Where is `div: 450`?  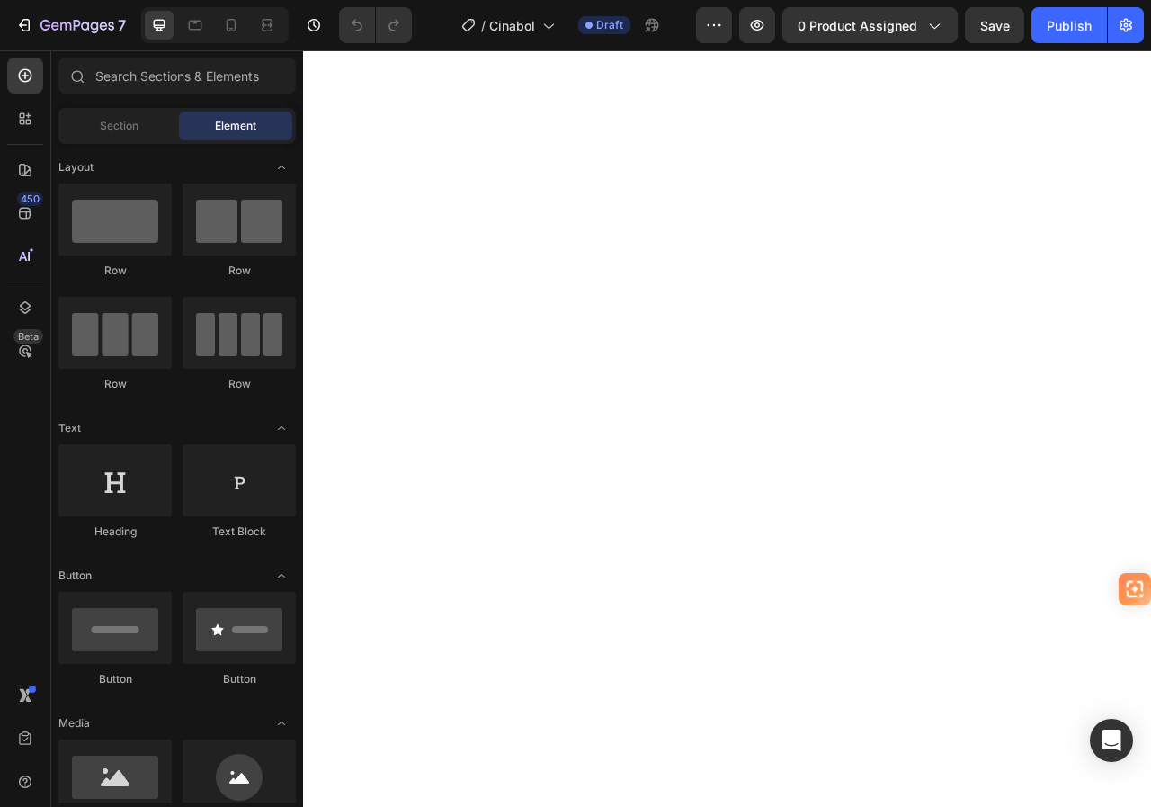 div: 450 is located at coordinates (30, 199).